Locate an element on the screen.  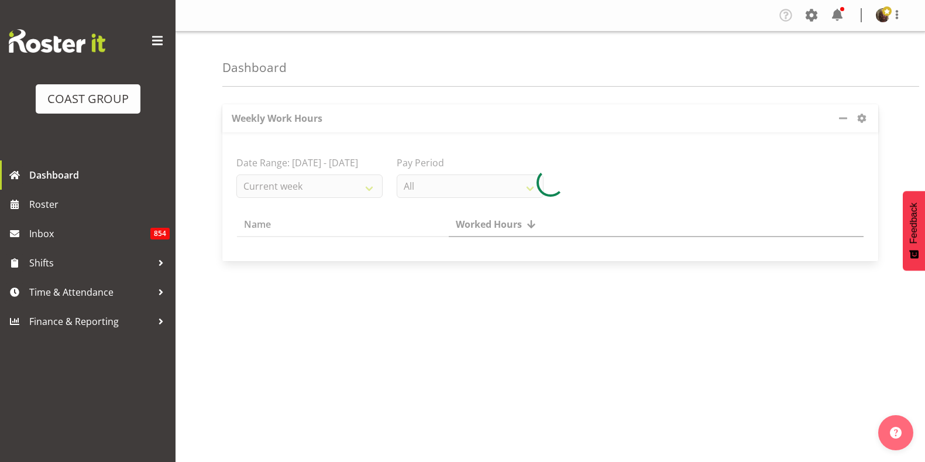
img: dane-botherwayfe4591eb3472f9d4098efc7e1451176c.png is located at coordinates (883, 15).